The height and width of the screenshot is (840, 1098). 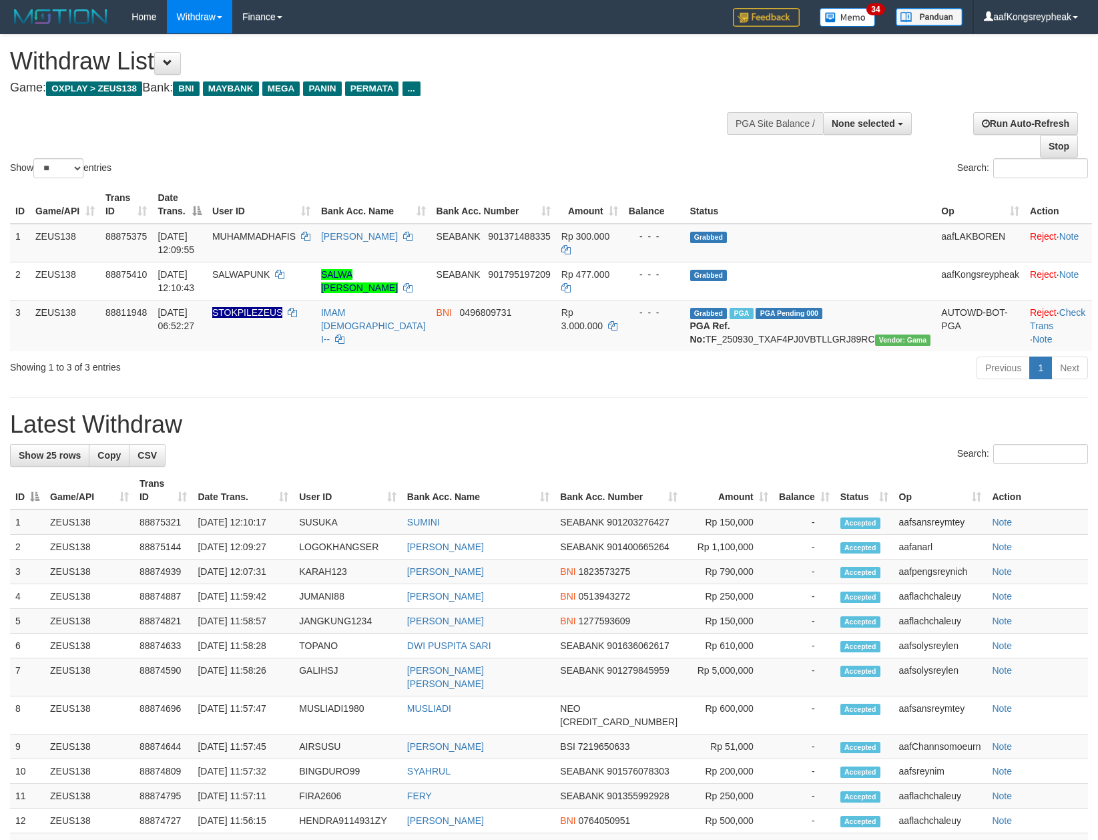 I want to click on span: PANIN, so click(x=322, y=89).